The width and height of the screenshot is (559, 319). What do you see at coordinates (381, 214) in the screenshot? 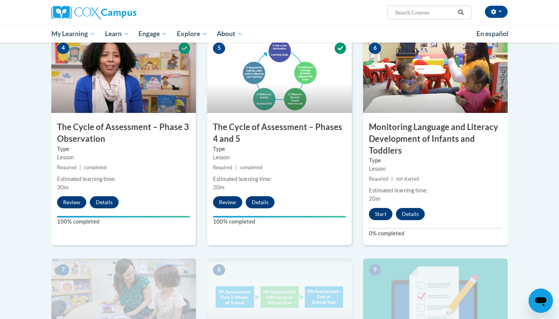
I see `button: Start` at bounding box center [381, 214].